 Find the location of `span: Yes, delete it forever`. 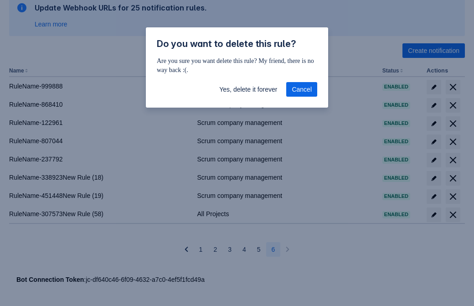

span: Yes, delete it forever is located at coordinates (248, 89).